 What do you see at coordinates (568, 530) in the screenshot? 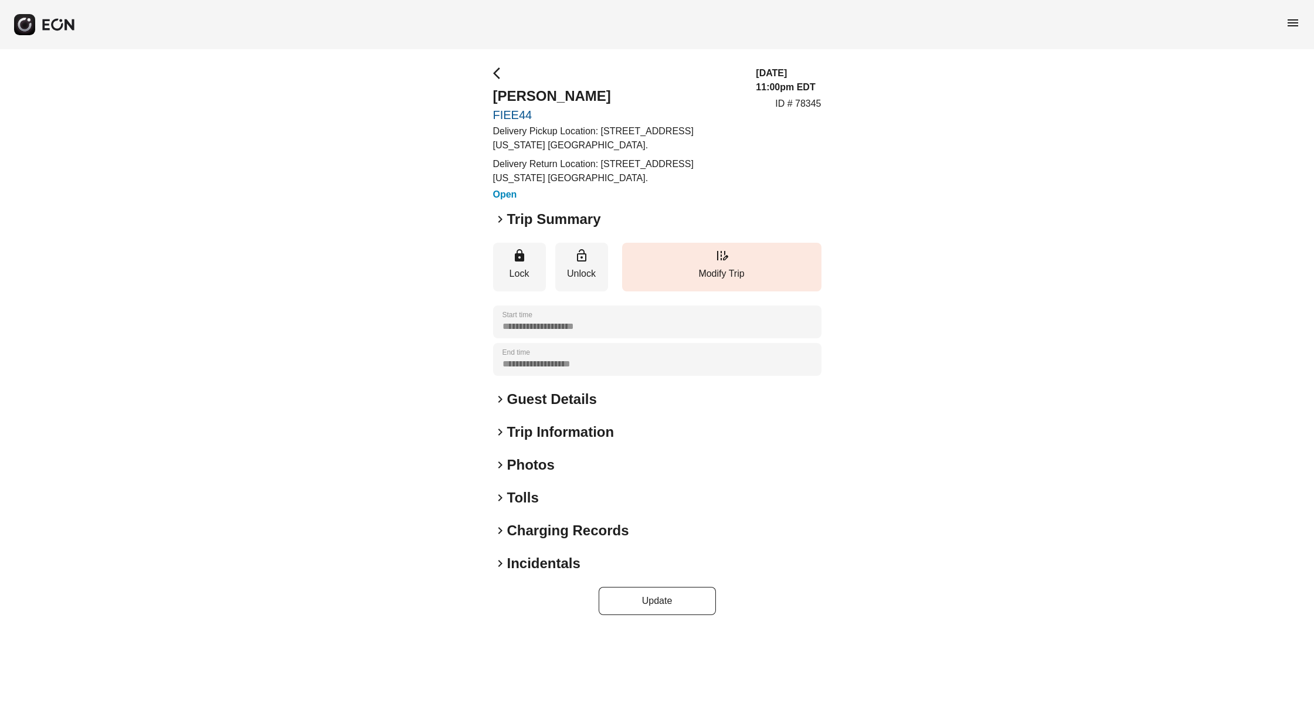
I see `h2: Charging Records` at bounding box center [568, 530].